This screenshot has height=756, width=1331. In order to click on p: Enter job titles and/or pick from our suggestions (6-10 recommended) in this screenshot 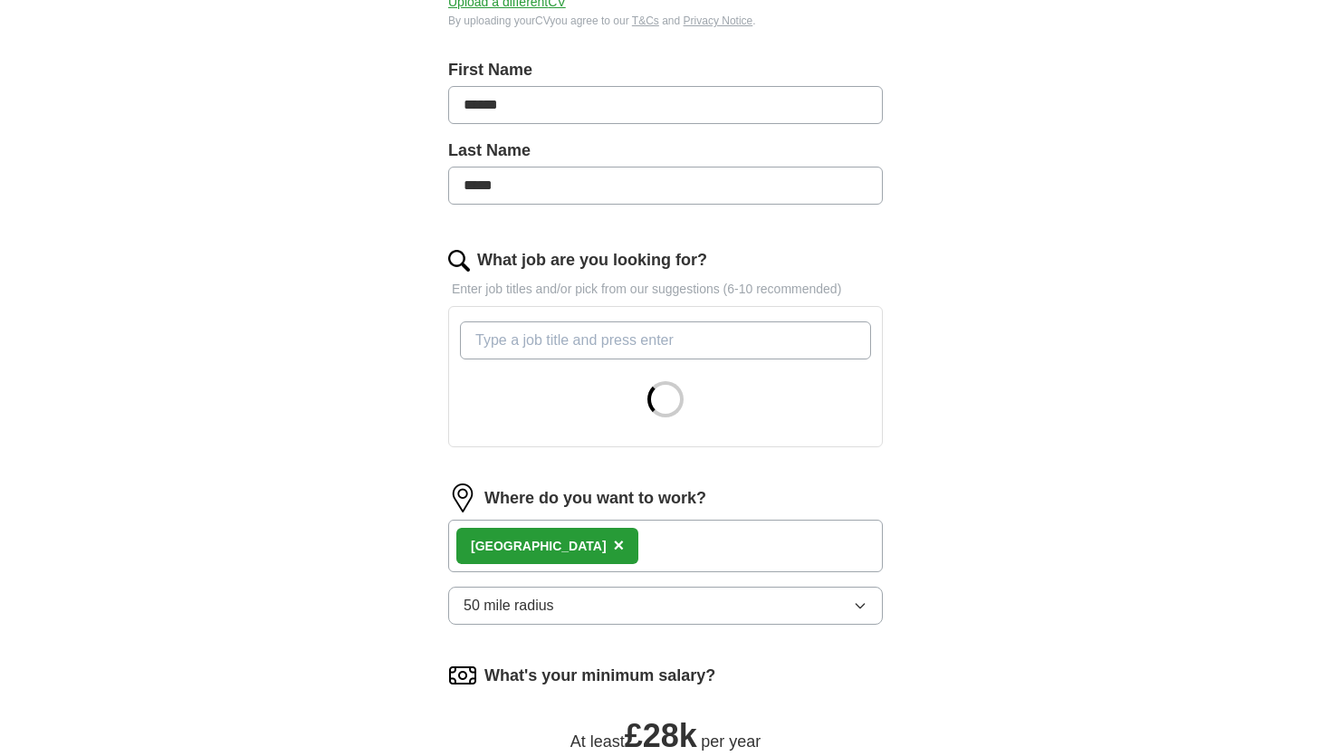, I will do `click(665, 289)`.